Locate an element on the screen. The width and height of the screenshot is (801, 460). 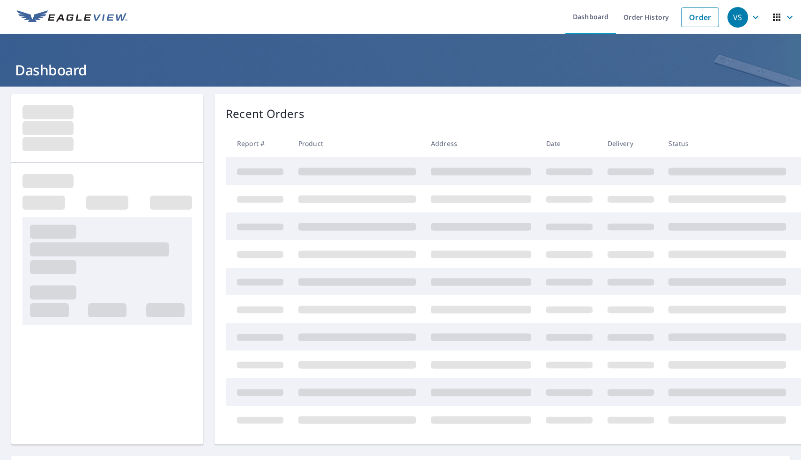
h1: Dashboard is located at coordinates (401, 70).